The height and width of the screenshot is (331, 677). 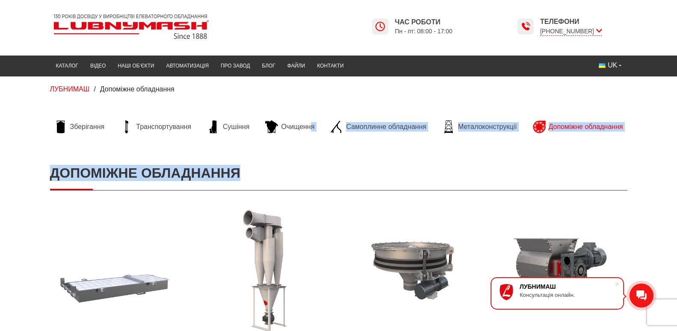 I want to click on span: Транспортування, so click(x=163, y=127).